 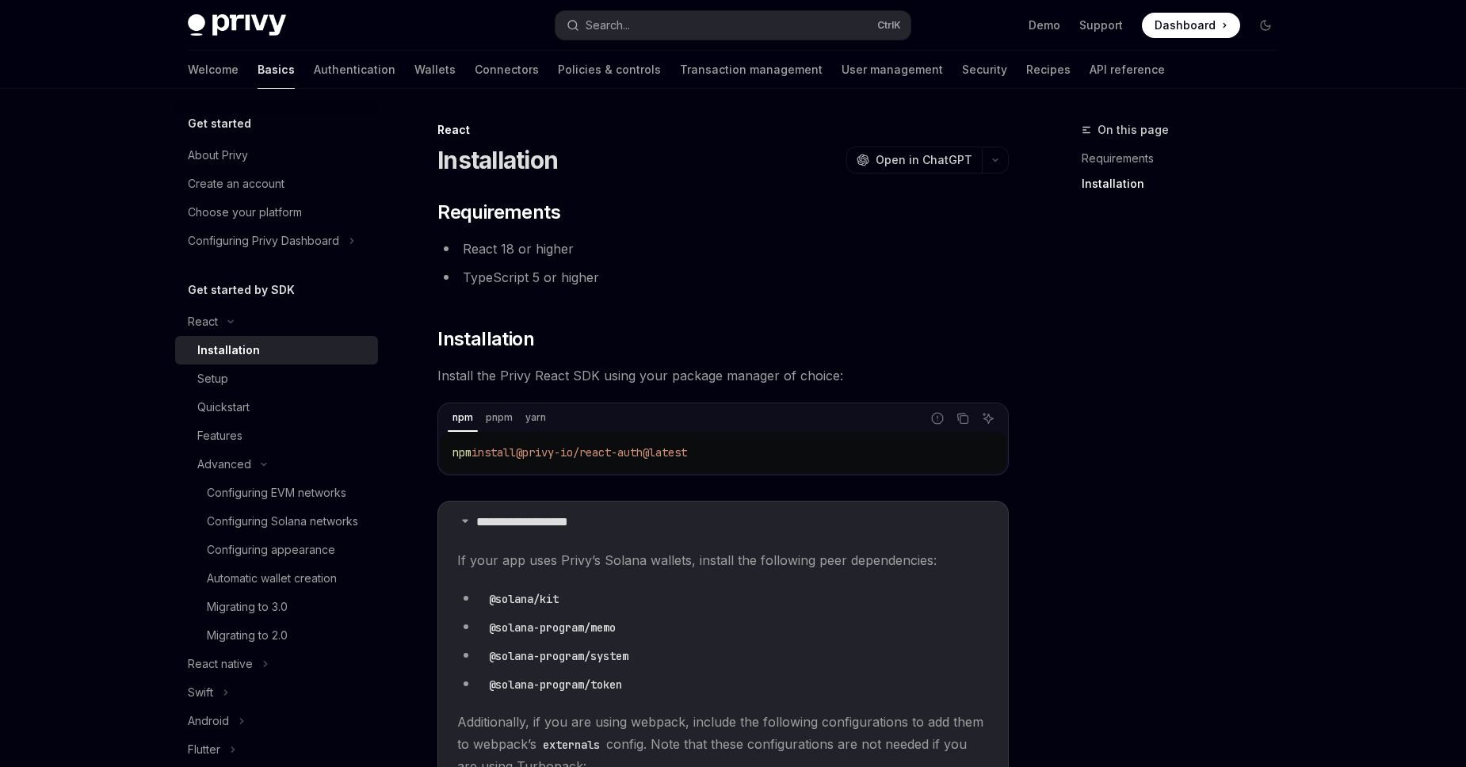 I want to click on a: Quickstart, so click(x=276, y=407).